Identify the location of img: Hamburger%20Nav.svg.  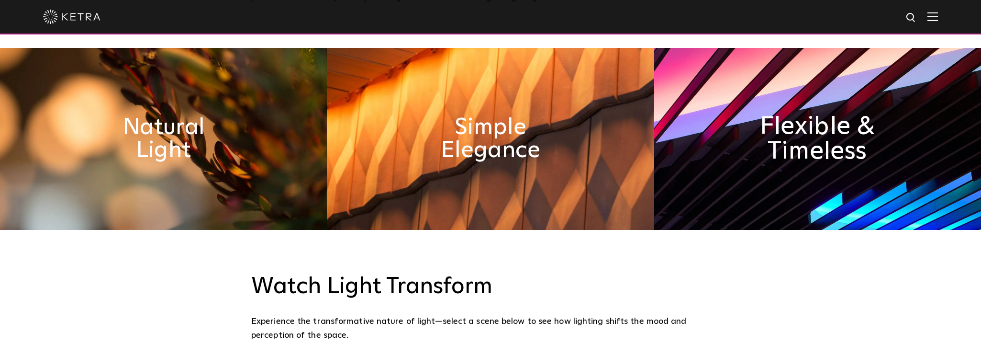
(933, 16).